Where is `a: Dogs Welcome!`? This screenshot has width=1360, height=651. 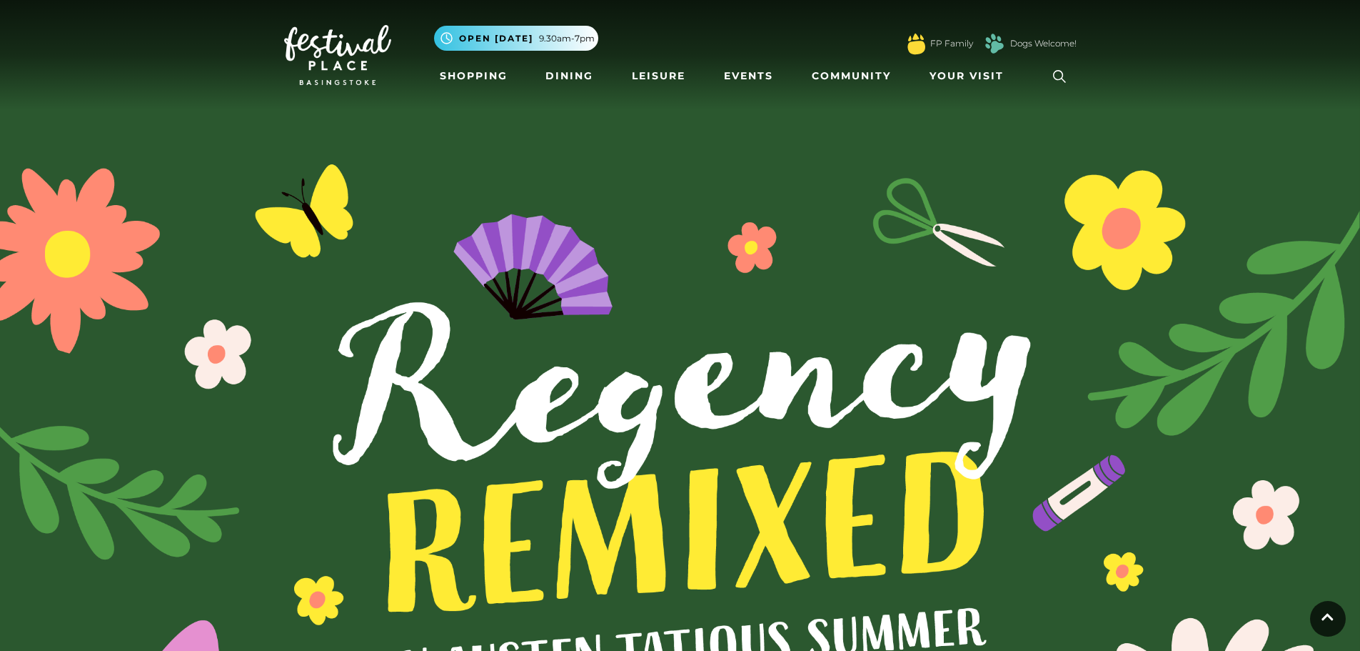
a: Dogs Welcome! is located at coordinates (1043, 44).